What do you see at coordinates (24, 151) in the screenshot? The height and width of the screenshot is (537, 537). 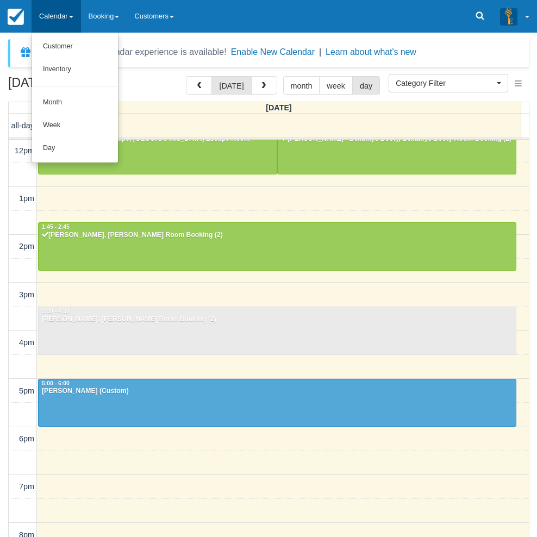 I see `span: 12pm` at bounding box center [24, 151].